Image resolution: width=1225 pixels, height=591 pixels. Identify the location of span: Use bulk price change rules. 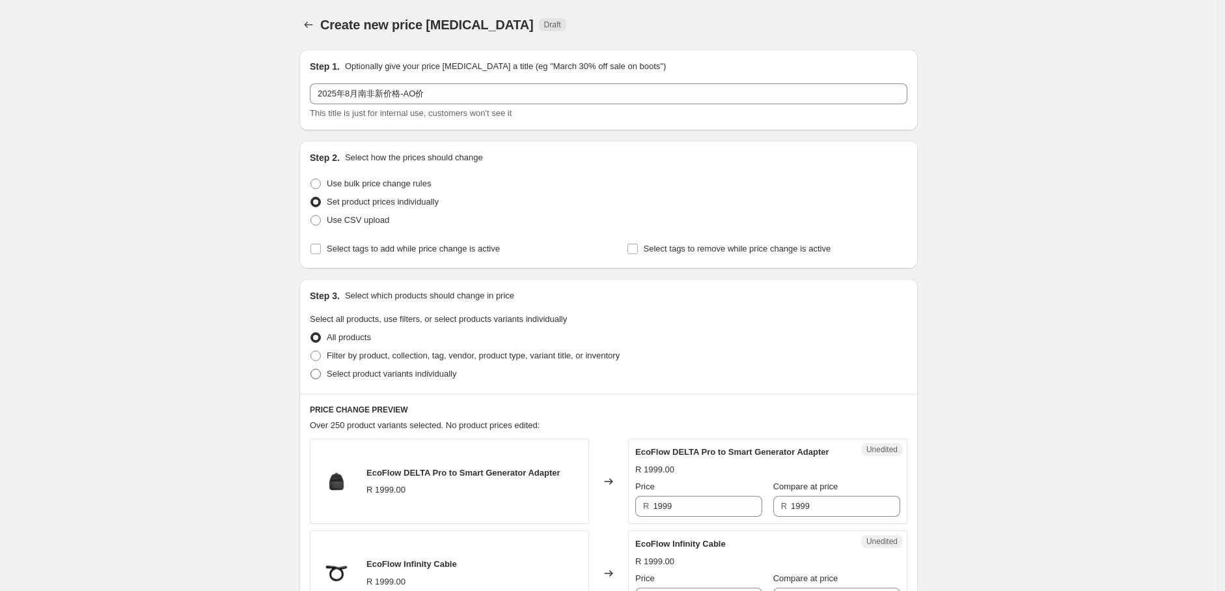
(379, 183).